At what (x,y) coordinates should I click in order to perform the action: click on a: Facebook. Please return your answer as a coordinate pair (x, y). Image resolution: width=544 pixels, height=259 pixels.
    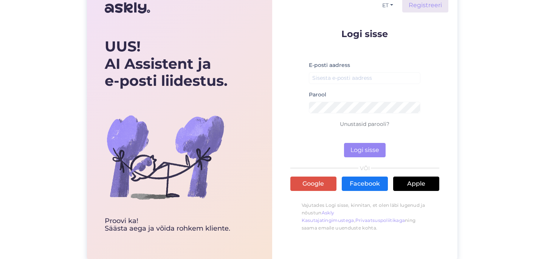
    Looking at the image, I should click on (365, 184).